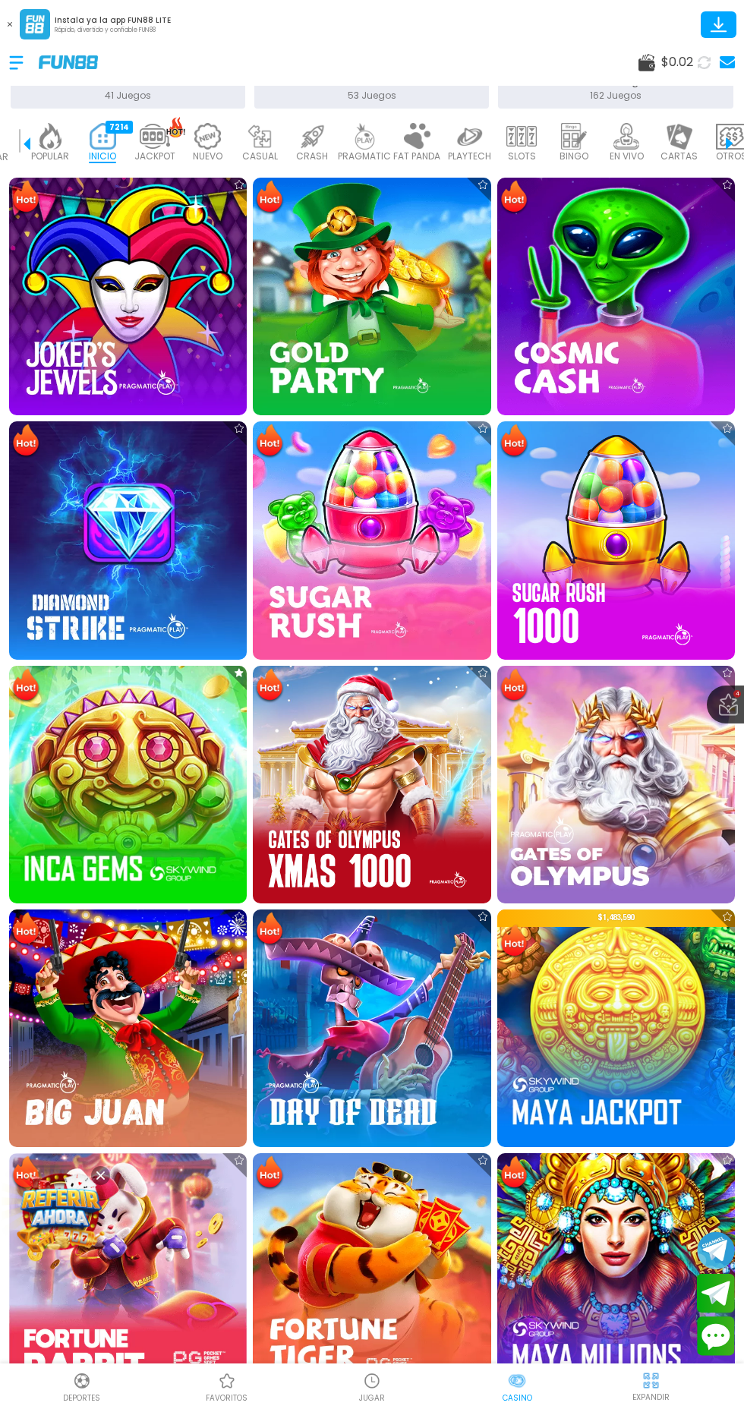 This screenshot has height=1409, width=744. Describe the element at coordinates (112, 20) in the screenshot. I see `p: Instala ya la app FUN88 LITE` at that location.